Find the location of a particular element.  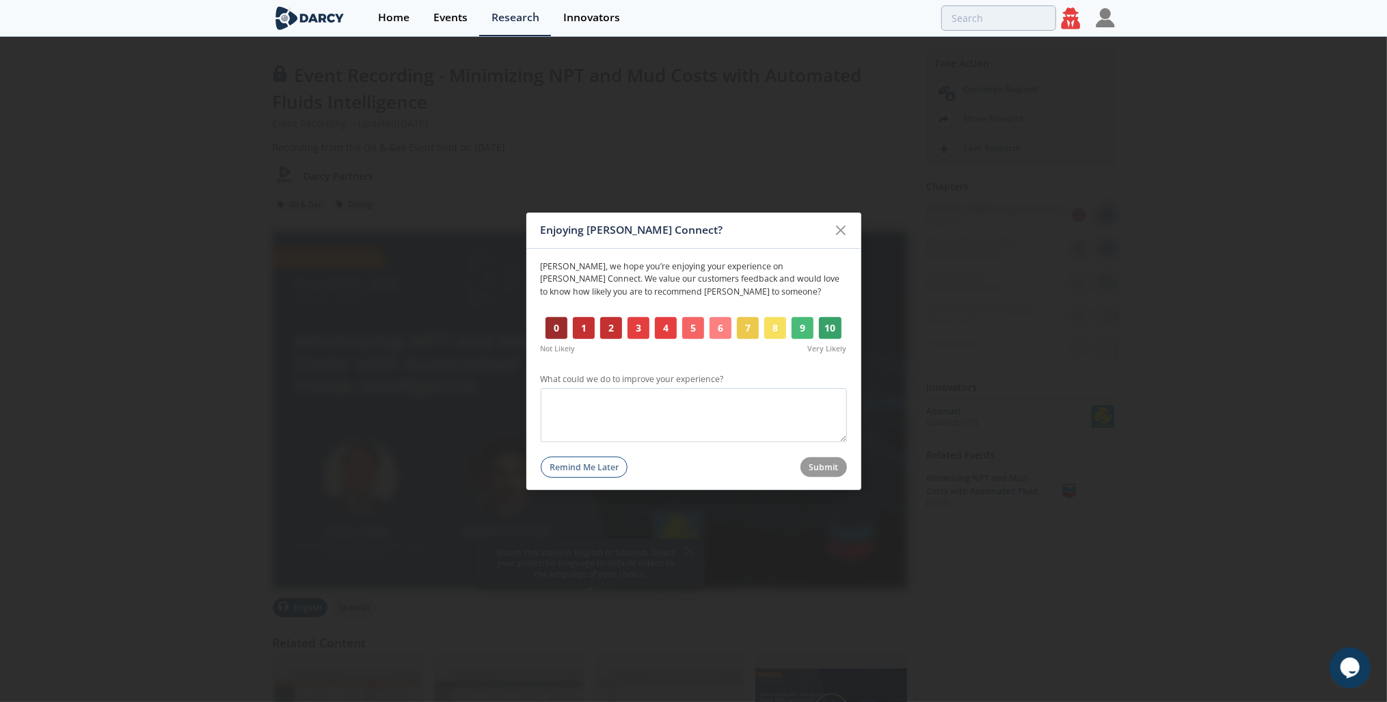

button: 7 is located at coordinates (748, 328).